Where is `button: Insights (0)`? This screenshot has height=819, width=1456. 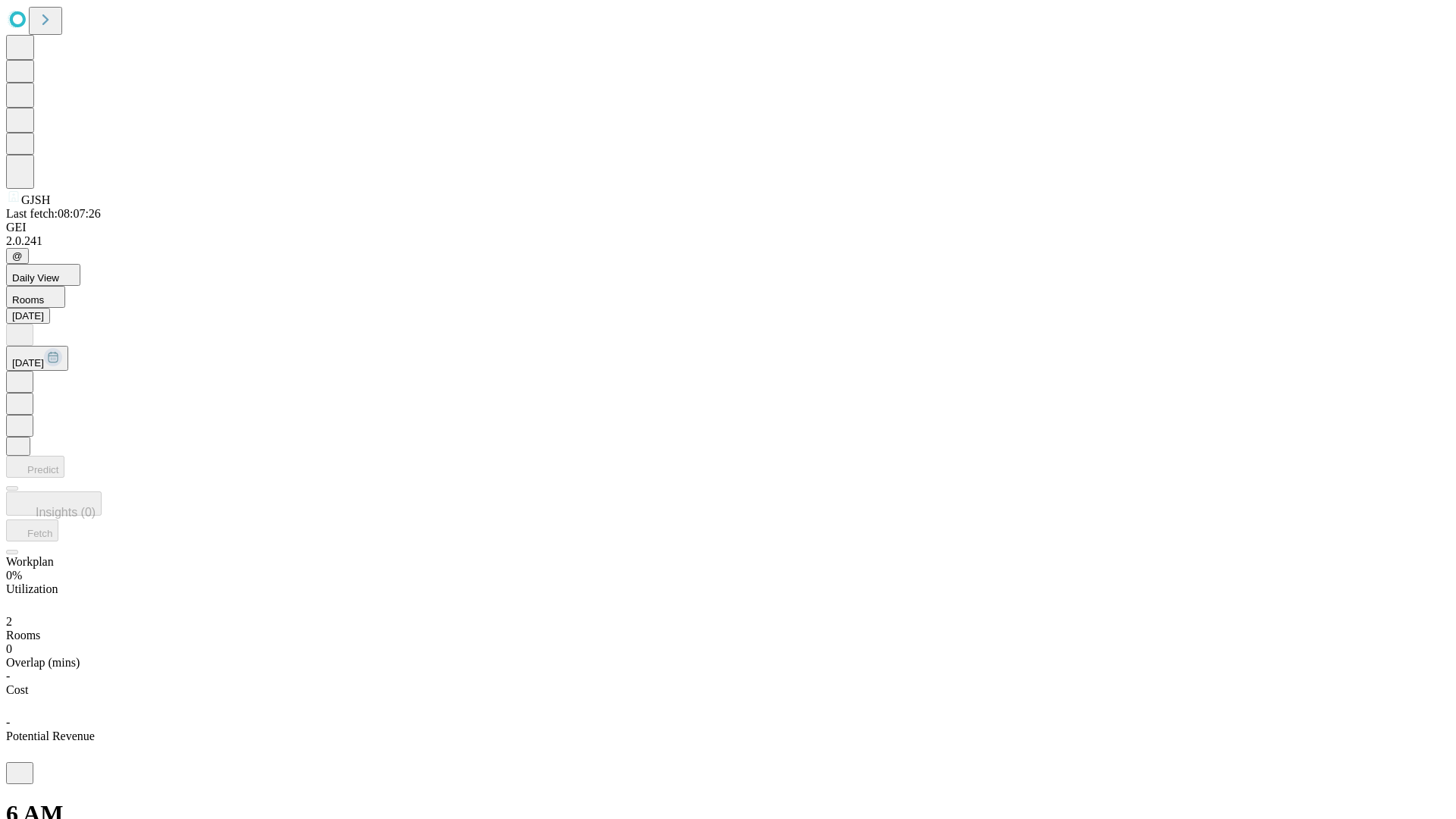
button: Insights (0) is located at coordinates (54, 503).